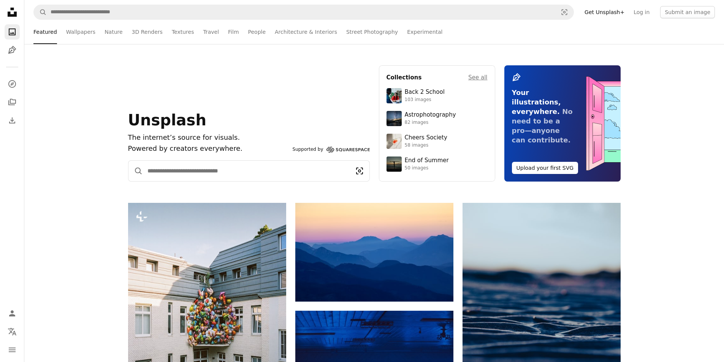 The height and width of the screenshot is (362, 724). Describe the element at coordinates (604, 12) in the screenshot. I see `a: Get Unsplash+` at that location.